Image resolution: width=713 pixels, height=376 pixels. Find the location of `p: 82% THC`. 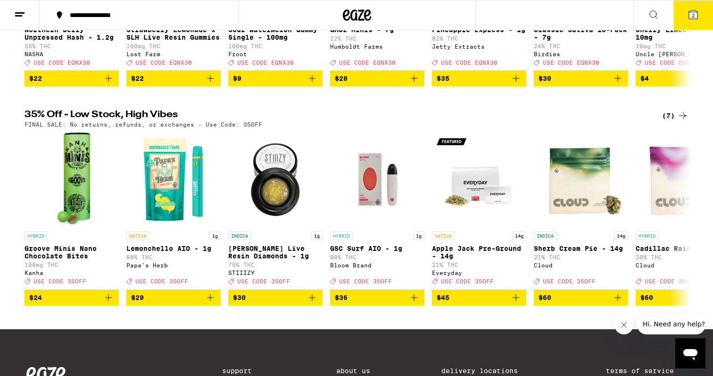

p: 82% THC is located at coordinates (479, 38).